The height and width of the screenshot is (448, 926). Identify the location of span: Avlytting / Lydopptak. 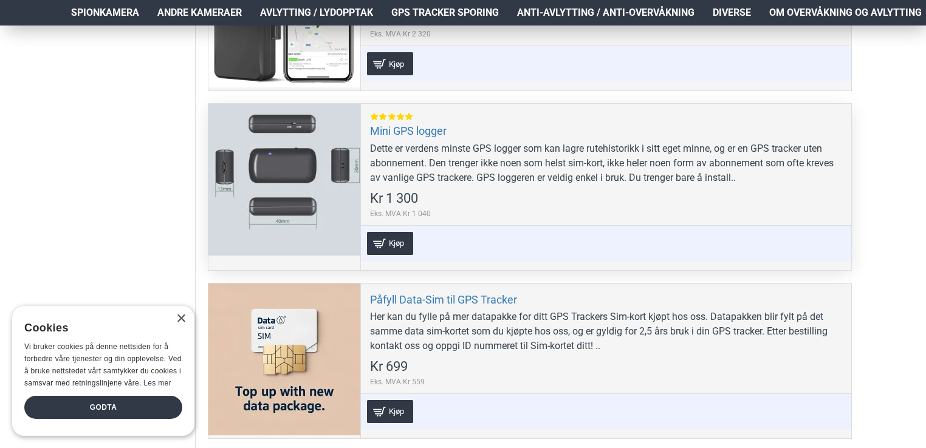
(317, 13).